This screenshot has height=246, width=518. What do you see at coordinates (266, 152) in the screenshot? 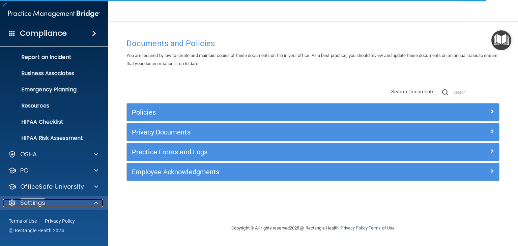
I see `h5: Practice Forms and Logs` at bounding box center [266, 152].